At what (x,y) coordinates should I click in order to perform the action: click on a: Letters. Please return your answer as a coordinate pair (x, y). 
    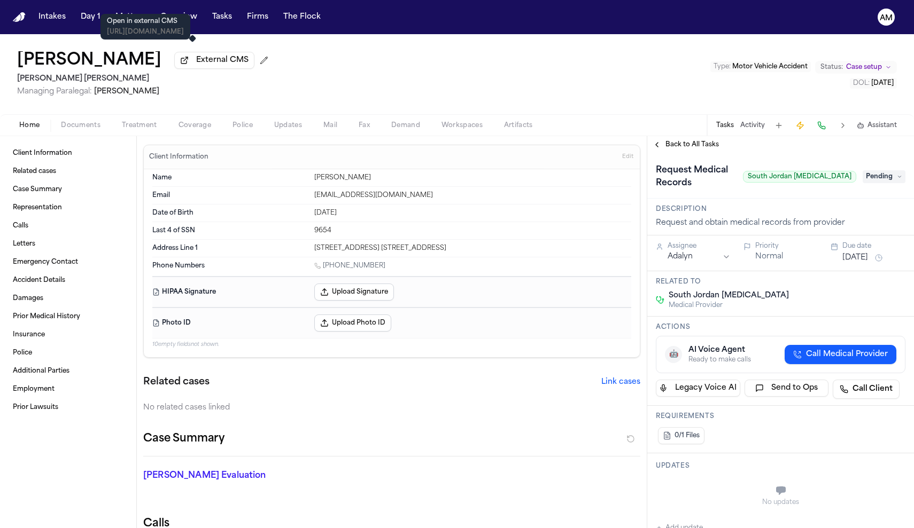
    Looking at the image, I should click on (68, 244).